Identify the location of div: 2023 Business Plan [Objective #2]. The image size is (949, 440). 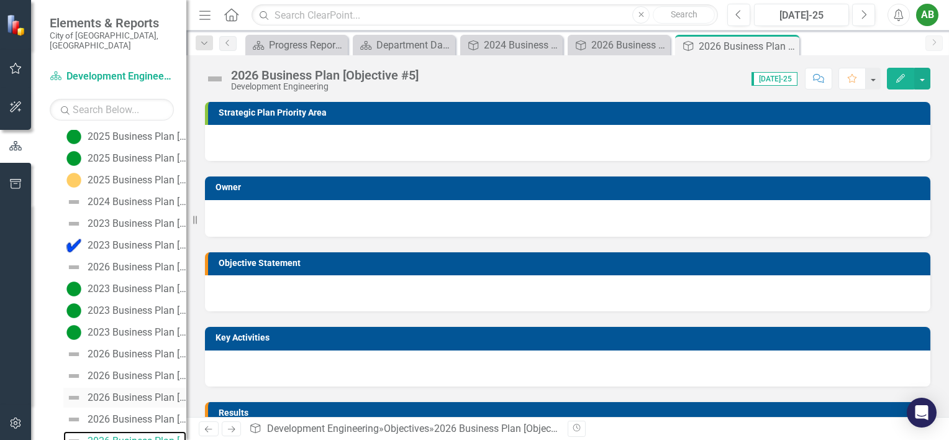
(137, 289).